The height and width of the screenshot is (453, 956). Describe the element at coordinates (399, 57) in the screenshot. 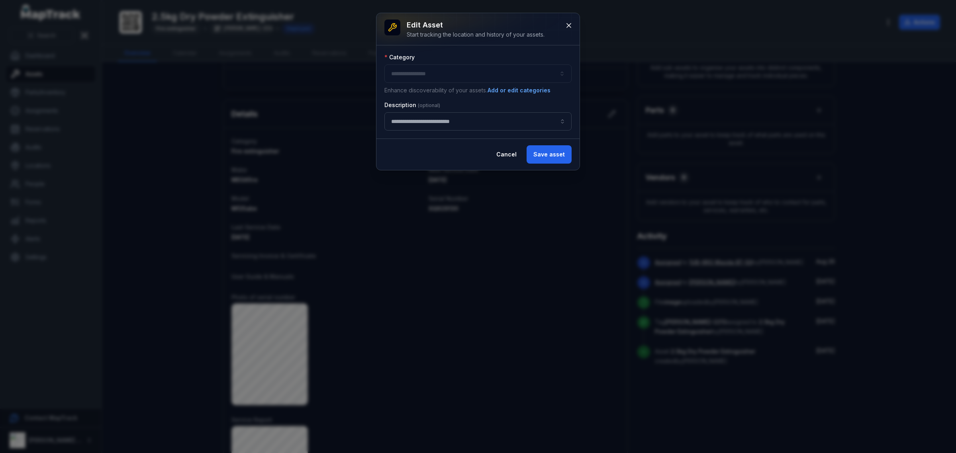

I see `label: Category` at that location.